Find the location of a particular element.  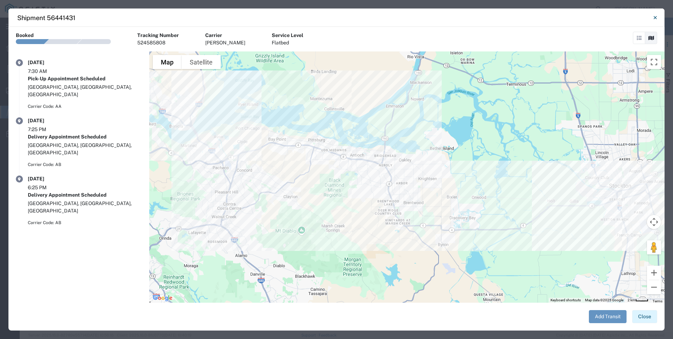

span: 2 km is located at coordinates (631, 300).